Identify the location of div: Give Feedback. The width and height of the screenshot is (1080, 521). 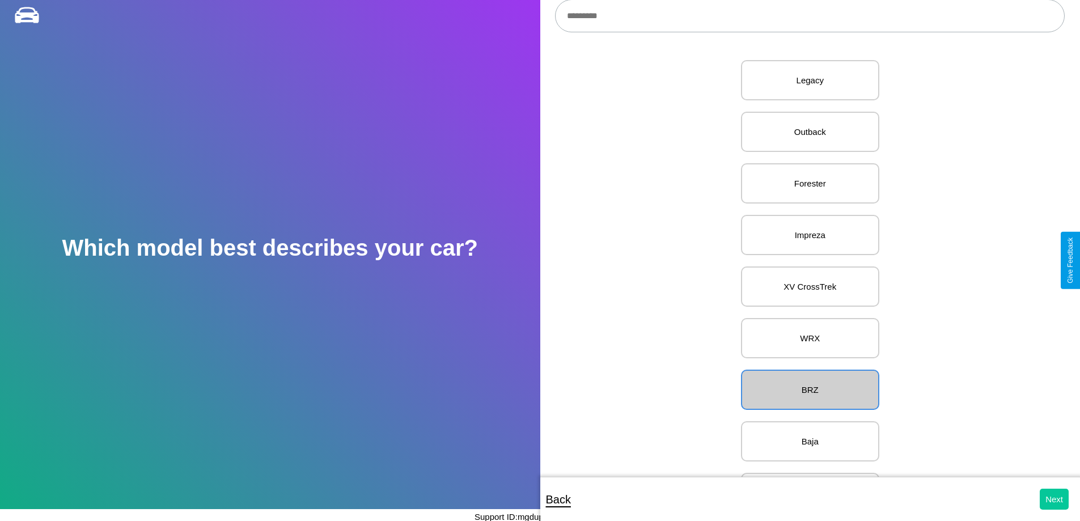
(1071, 260).